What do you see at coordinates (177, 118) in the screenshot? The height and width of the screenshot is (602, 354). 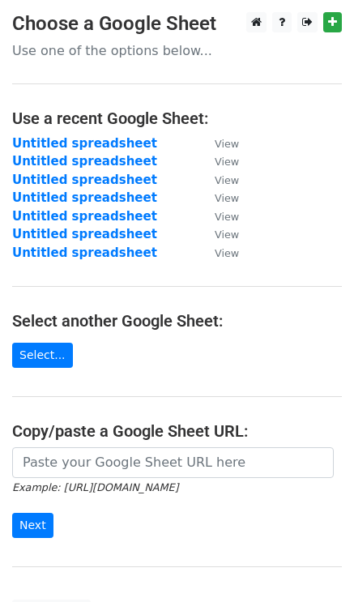 I see `h4: Use a recent Google Sheet:` at bounding box center [177, 118].